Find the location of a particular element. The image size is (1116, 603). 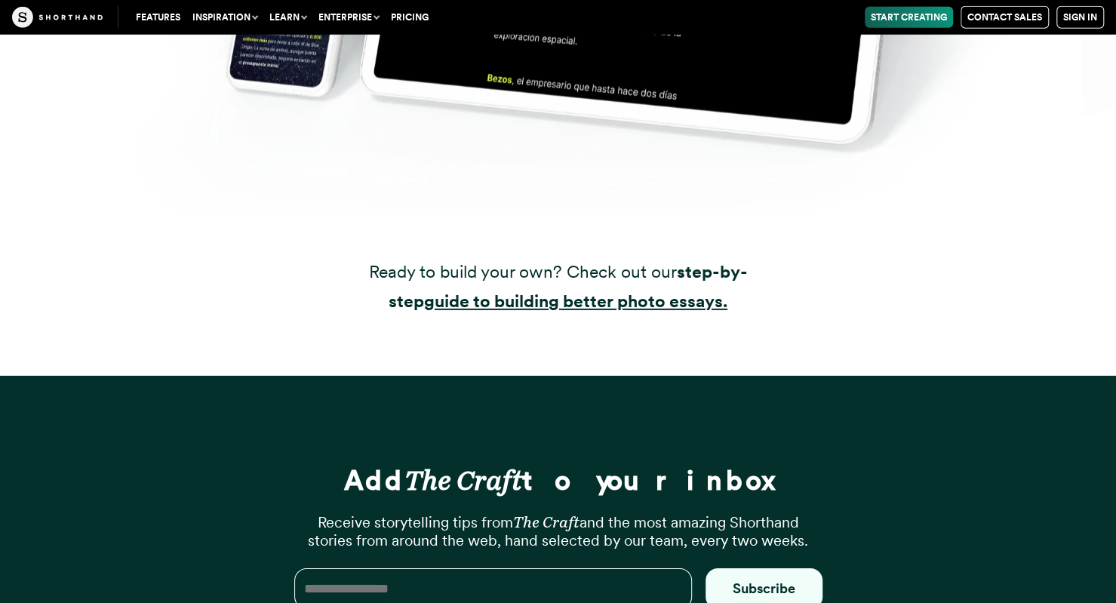

p: Ready to build your own? Check out our is located at coordinates (559, 287).